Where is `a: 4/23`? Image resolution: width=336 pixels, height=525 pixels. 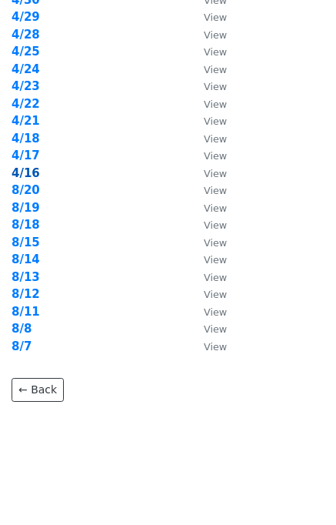
a: 4/23 is located at coordinates (25, 86).